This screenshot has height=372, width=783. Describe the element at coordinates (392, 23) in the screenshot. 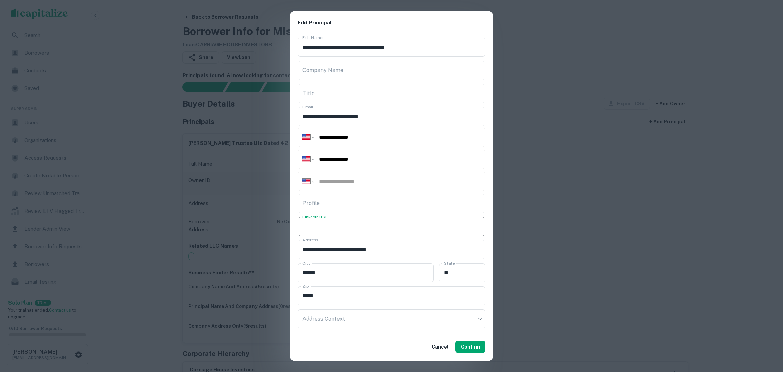

I see `h2: Edit Principal` at that location.